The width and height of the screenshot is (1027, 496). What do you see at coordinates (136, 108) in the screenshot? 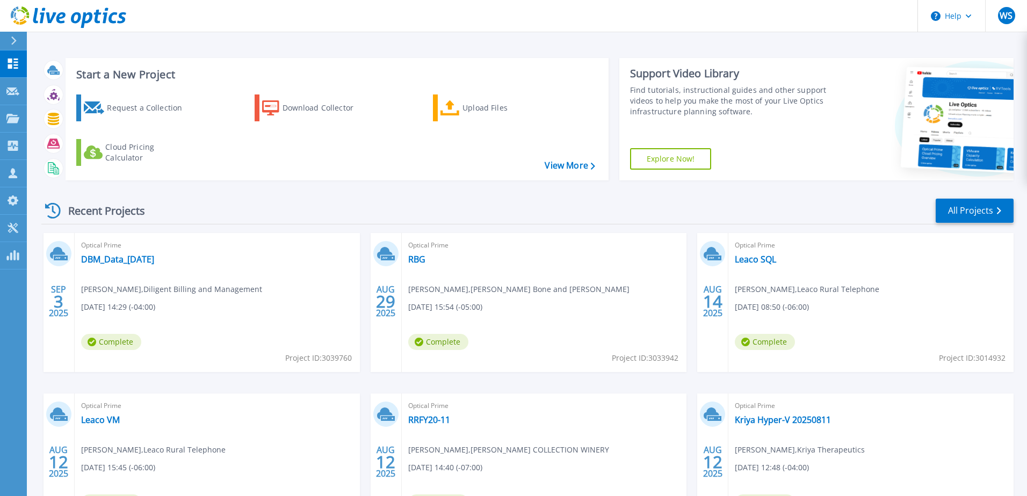
I see `a: Request a Collection` at bounding box center [136, 108].